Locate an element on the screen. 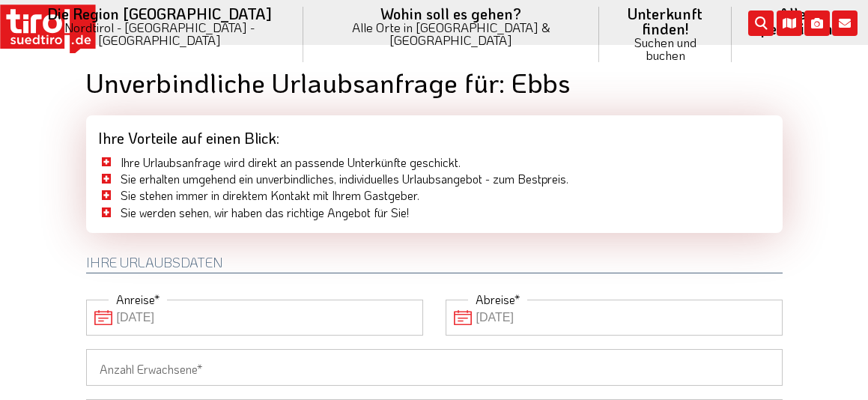  li: Sie erhalten umgehend ein unverbindliches, individuelles Urlaubsangebot - zum Bestpreis. is located at coordinates (434, 179).